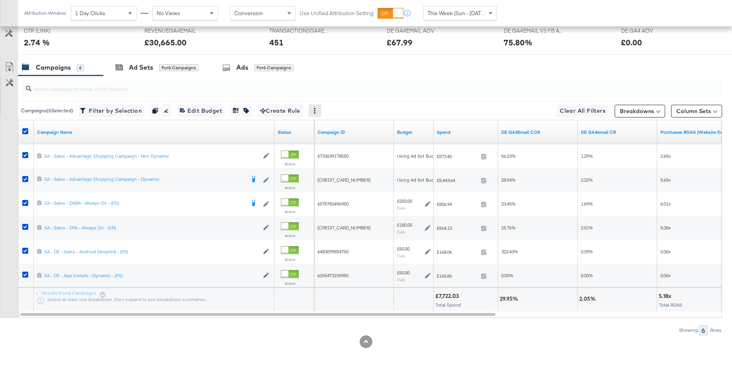 The image size is (732, 370). What do you see at coordinates (666, 227) in the screenshot?
I see `span: 5.08x` at bounding box center [666, 227].